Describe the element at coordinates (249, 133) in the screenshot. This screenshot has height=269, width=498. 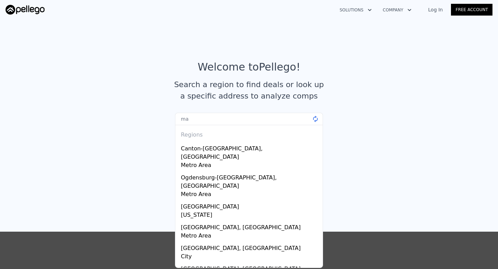
I see `div: Regions` at that location.